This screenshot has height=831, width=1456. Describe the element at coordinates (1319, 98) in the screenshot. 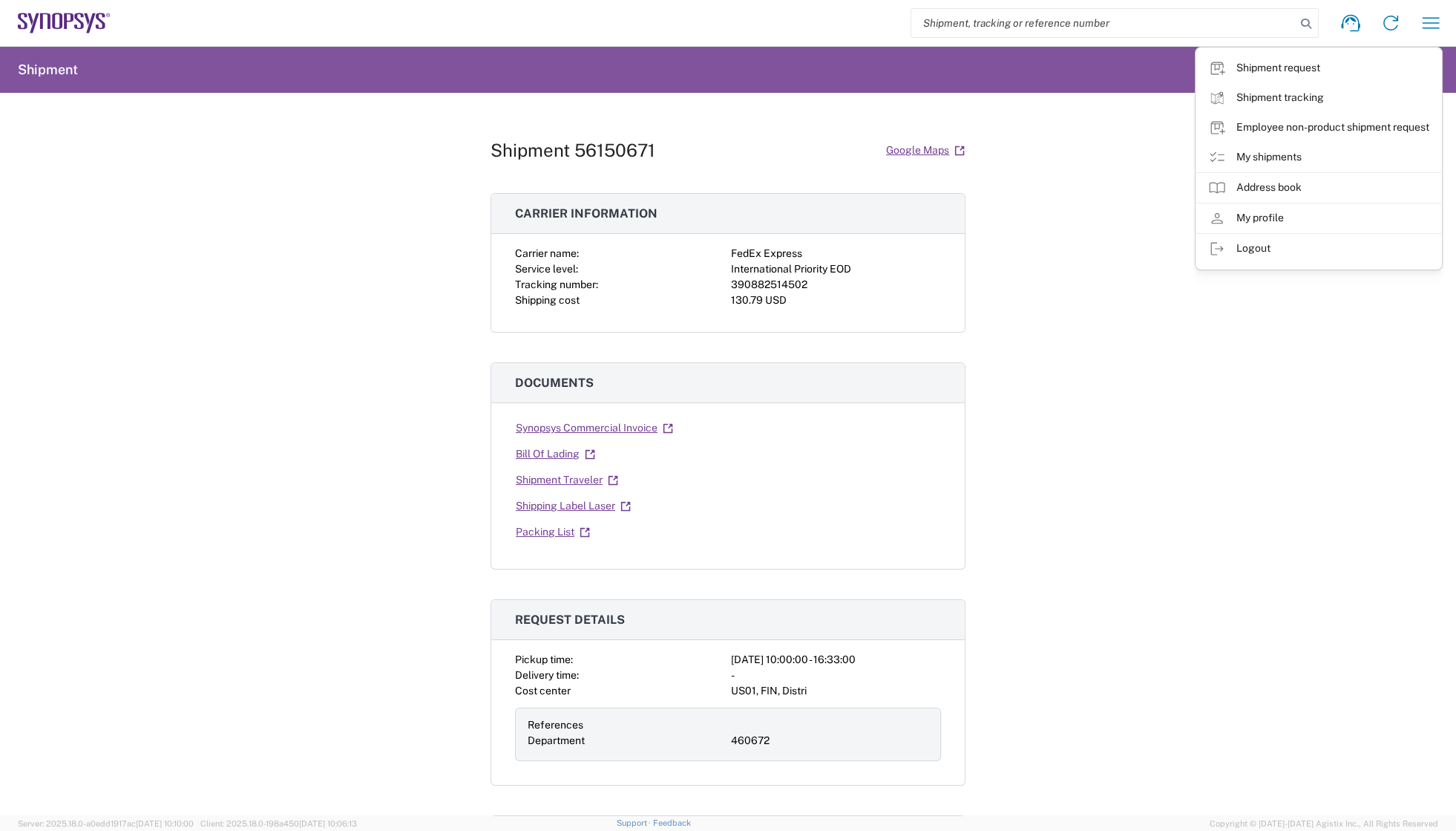

I see `a: Shipment tracking` at that location.